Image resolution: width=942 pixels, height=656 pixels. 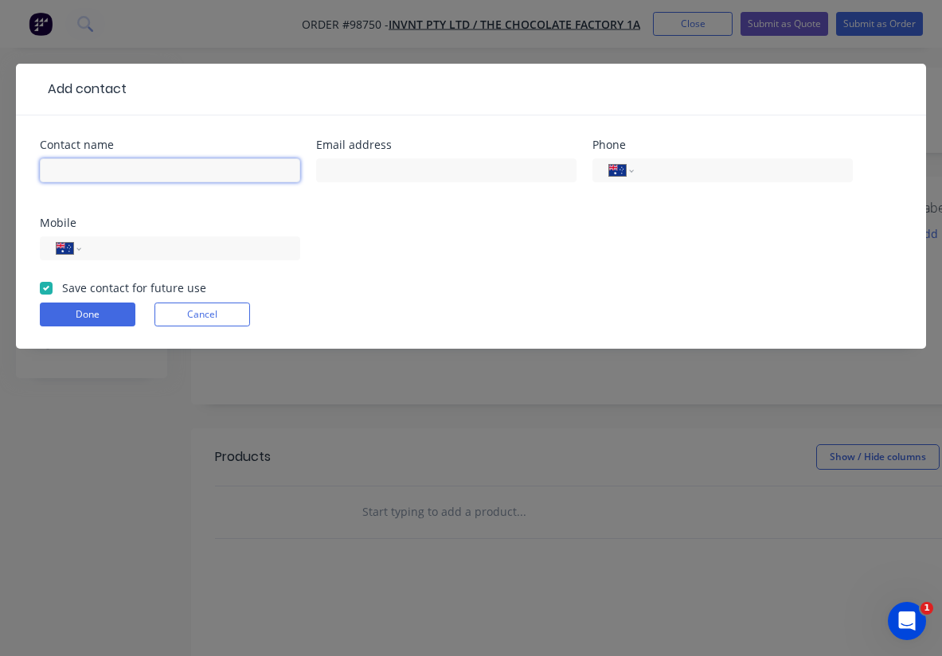 I want to click on div: Add contact, so click(x=83, y=89).